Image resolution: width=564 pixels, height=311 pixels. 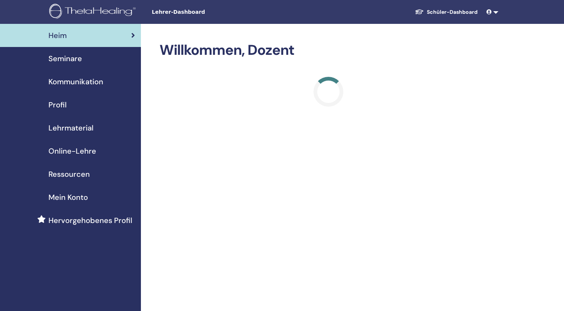 What do you see at coordinates (446, 12) in the screenshot?
I see `a: Schüler-Dashboard` at bounding box center [446, 12].